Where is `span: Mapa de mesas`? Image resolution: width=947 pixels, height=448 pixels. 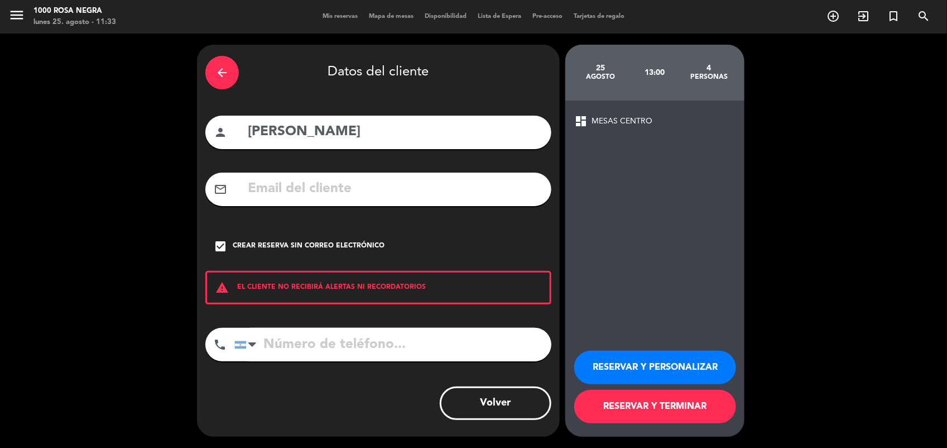 span: Mapa de mesas is located at coordinates (391, 16).